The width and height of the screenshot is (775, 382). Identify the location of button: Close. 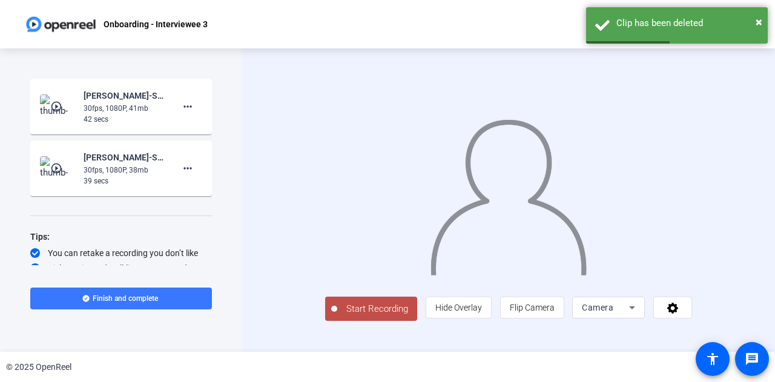
(758, 22).